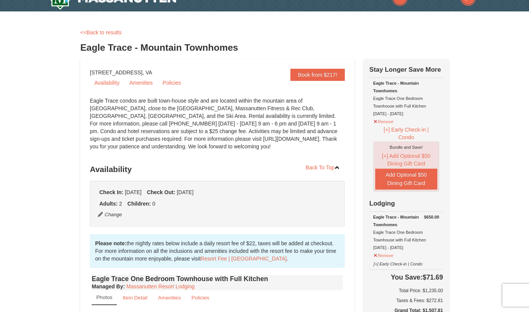  What do you see at coordinates (406, 147) in the screenshot?
I see `div: Bundle and Save!` at bounding box center [406, 147].